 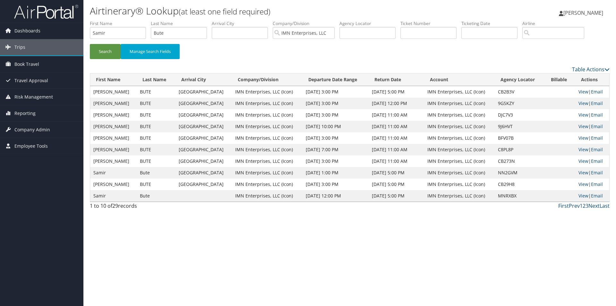 What do you see at coordinates (27, 64) in the screenshot?
I see `span: Book Travel` at bounding box center [27, 64].